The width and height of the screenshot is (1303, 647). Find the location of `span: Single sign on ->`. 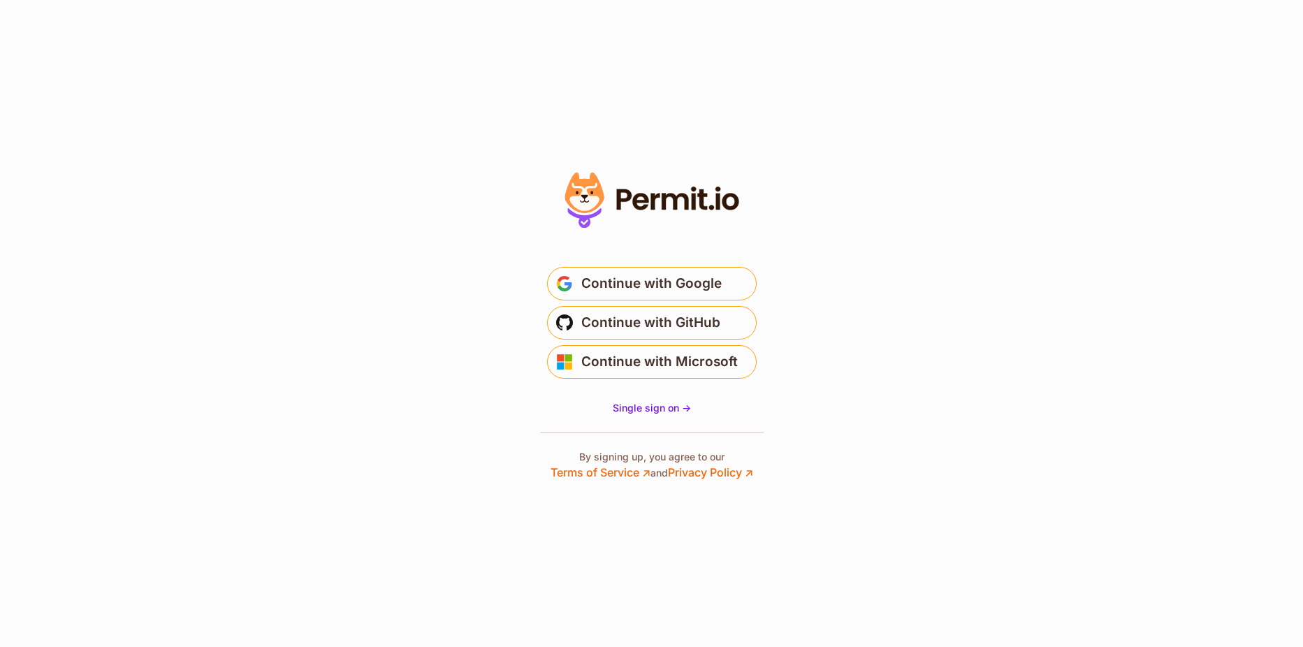

span: Single sign on -> is located at coordinates (652, 407).